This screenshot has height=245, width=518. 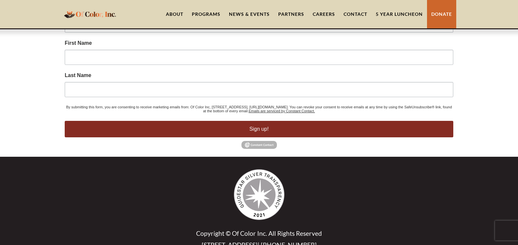 I want to click on label: Last Name, so click(x=259, y=75).